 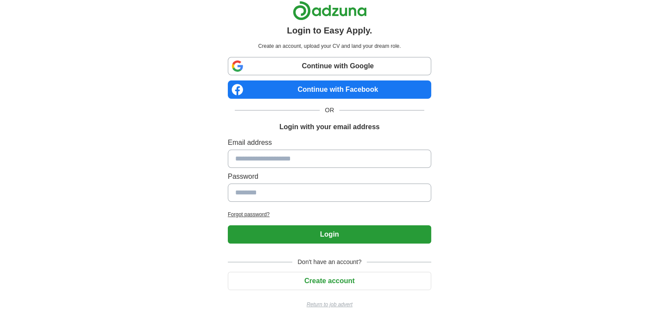 I want to click on h1: Login to Easy Apply., so click(x=330, y=30).